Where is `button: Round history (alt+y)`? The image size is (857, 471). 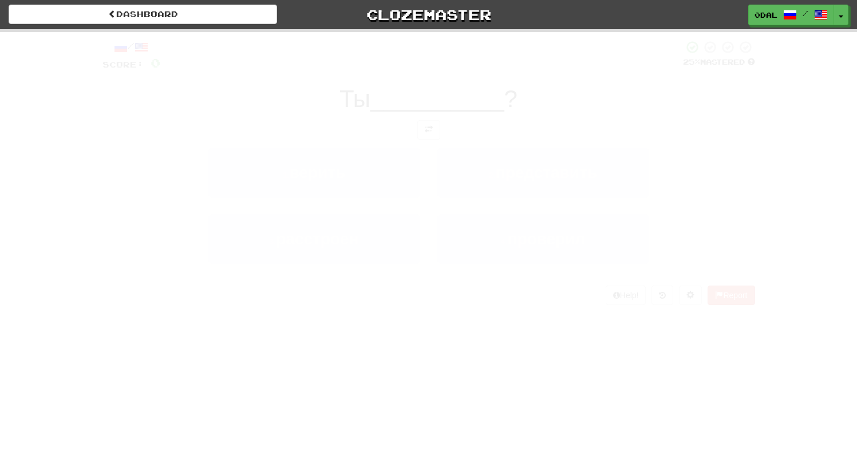
button: Round history (alt+y) is located at coordinates (662, 295).